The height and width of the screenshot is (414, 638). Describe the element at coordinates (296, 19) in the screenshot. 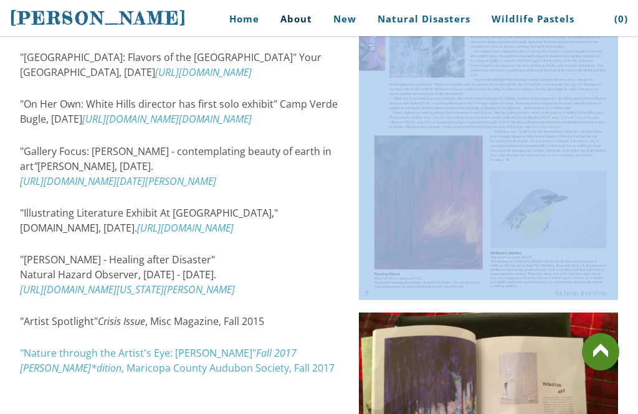

I see `a: About` at that location.